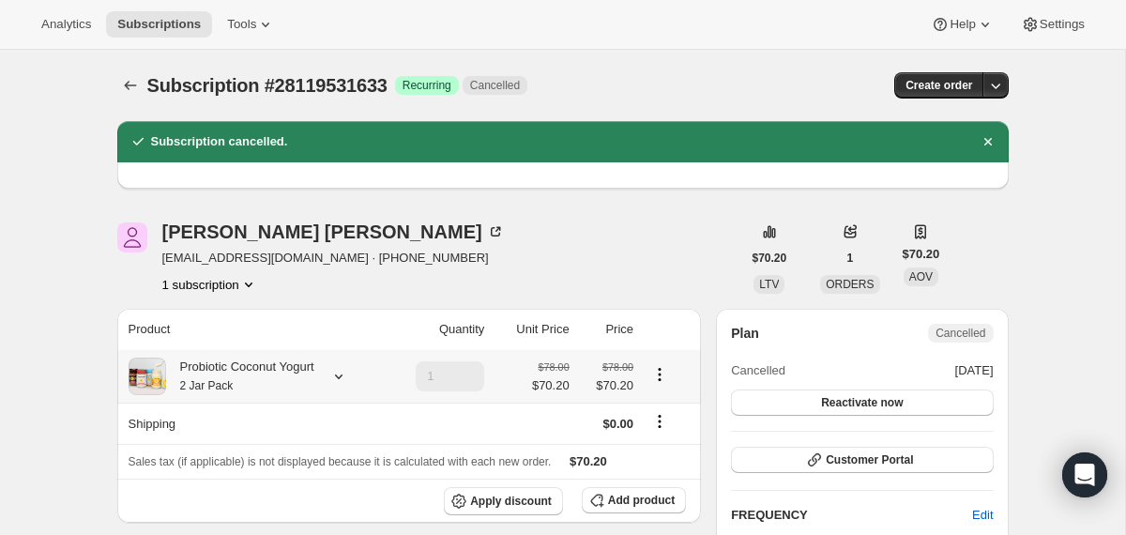 The height and width of the screenshot is (535, 1126). I want to click on button: 1, so click(850, 258).